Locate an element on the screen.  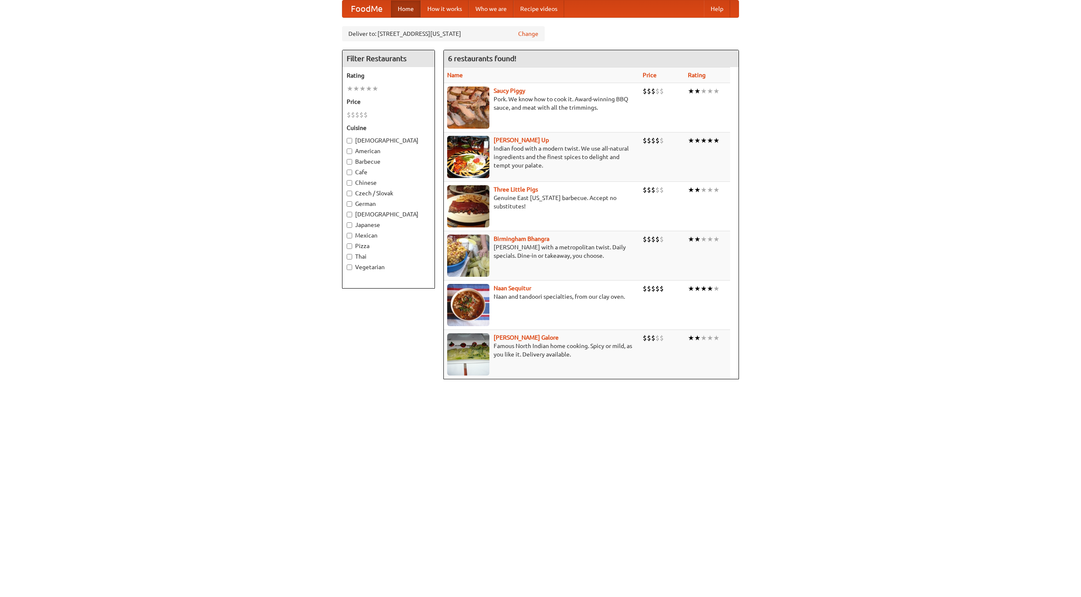
b: Saucy Piggy is located at coordinates (509, 91).